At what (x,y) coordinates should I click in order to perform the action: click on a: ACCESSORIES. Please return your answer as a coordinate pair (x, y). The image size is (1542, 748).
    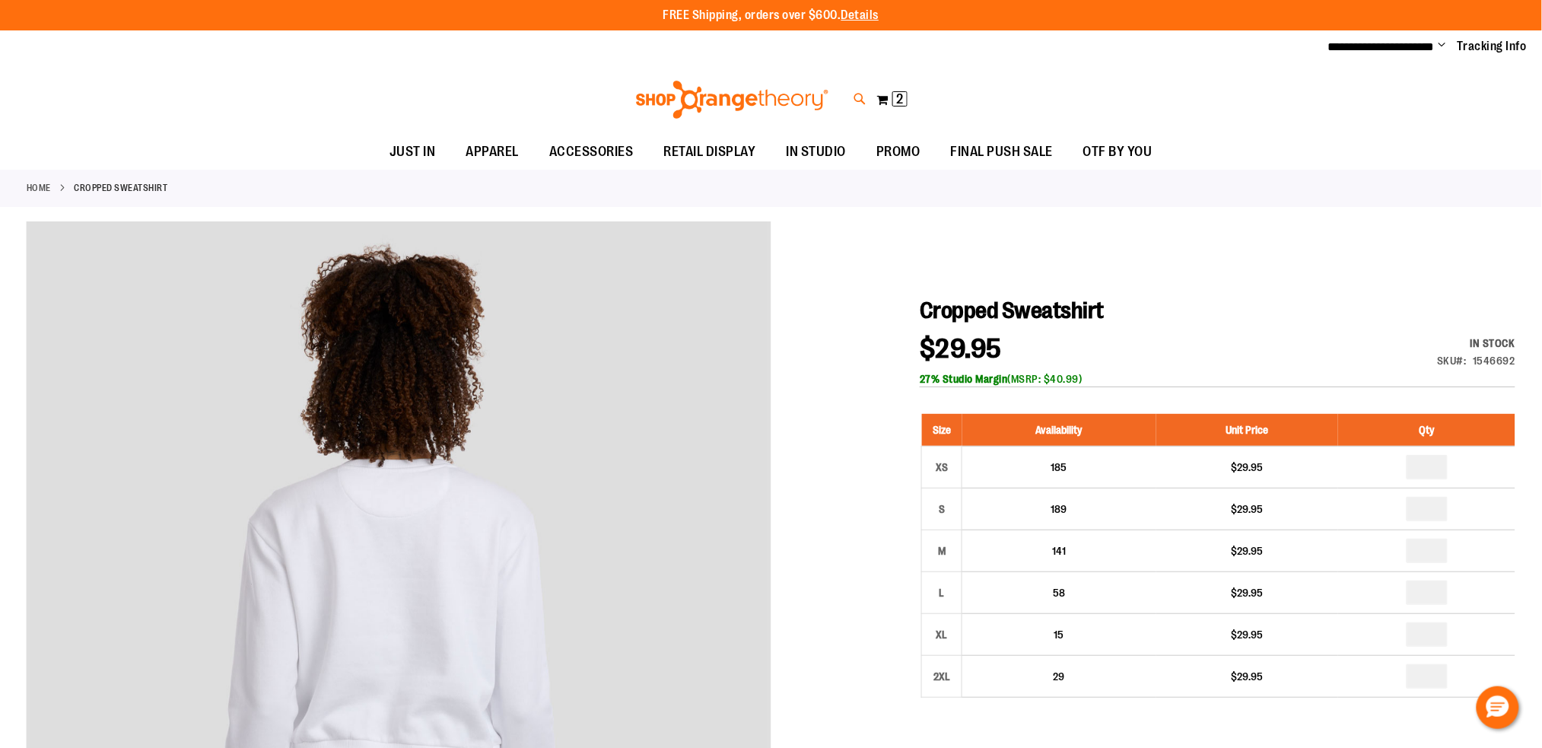
    Looking at the image, I should click on (591, 152).